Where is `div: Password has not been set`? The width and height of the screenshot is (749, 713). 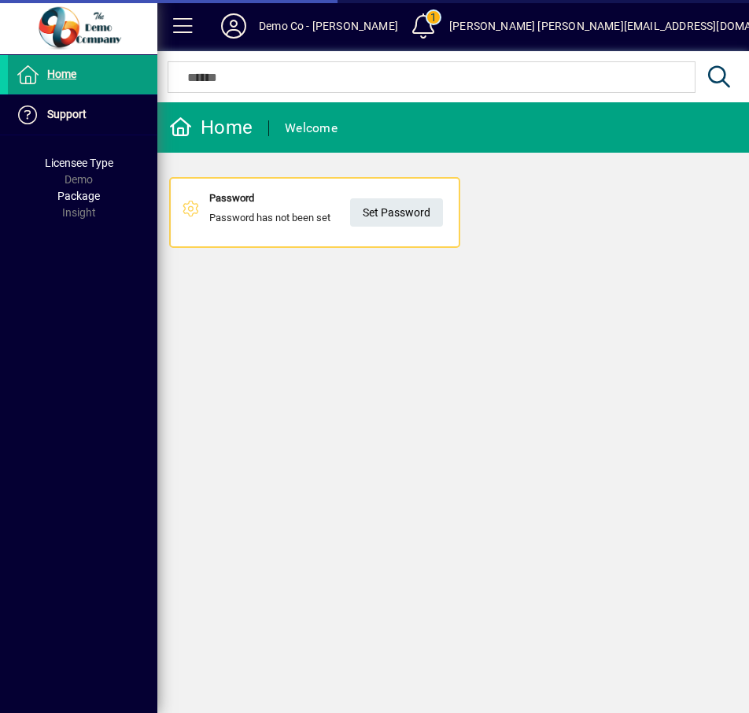 div: Password has not been set is located at coordinates (270, 213).